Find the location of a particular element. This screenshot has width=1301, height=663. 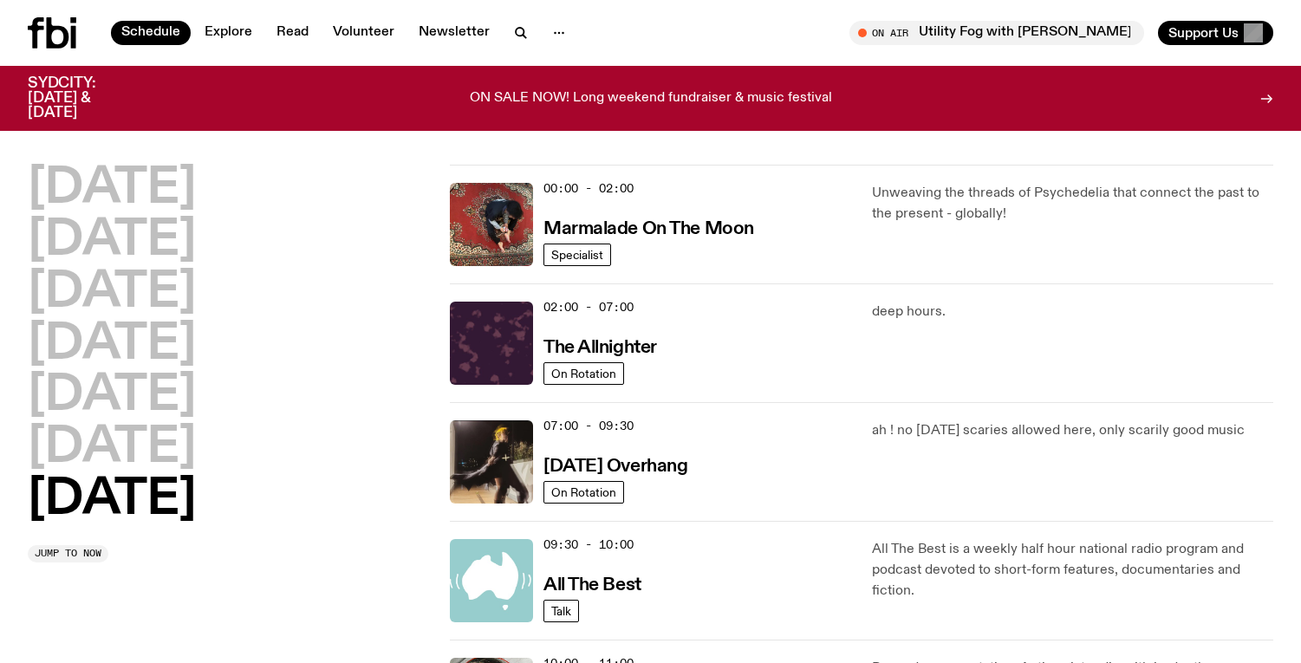

a: Read is located at coordinates (292, 33).